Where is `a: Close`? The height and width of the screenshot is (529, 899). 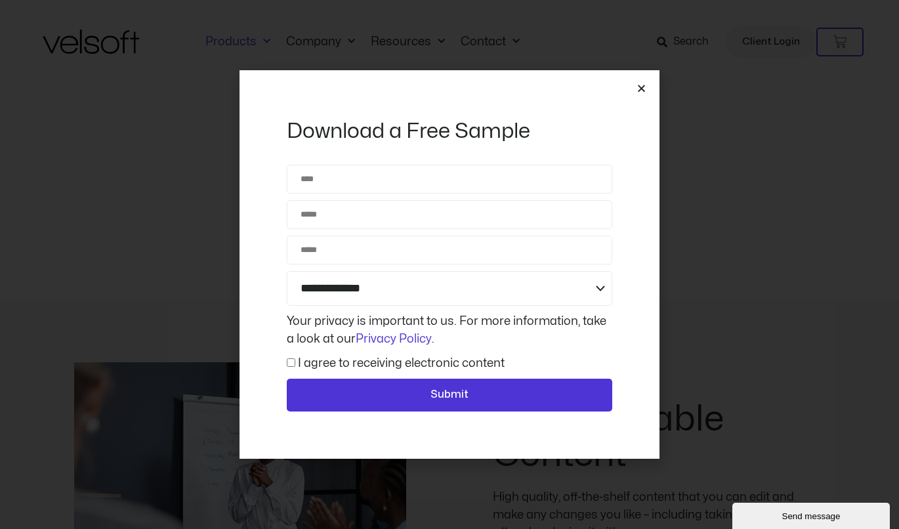 a: Close is located at coordinates (641, 88).